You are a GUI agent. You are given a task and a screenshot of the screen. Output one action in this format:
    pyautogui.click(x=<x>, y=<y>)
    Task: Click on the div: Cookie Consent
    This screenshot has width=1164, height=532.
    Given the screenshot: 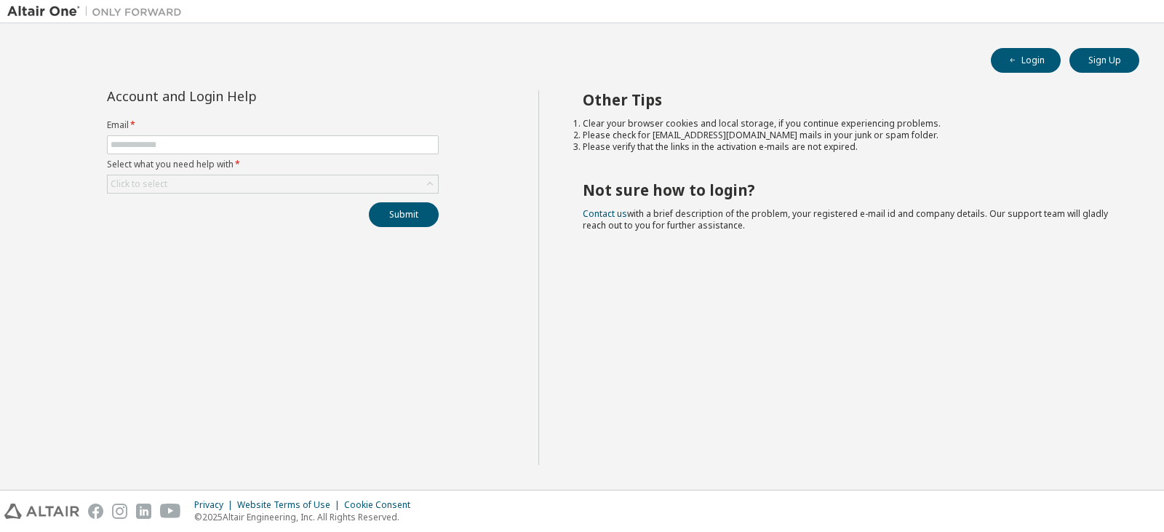 What is the action you would take?
    pyautogui.click(x=381, y=505)
    